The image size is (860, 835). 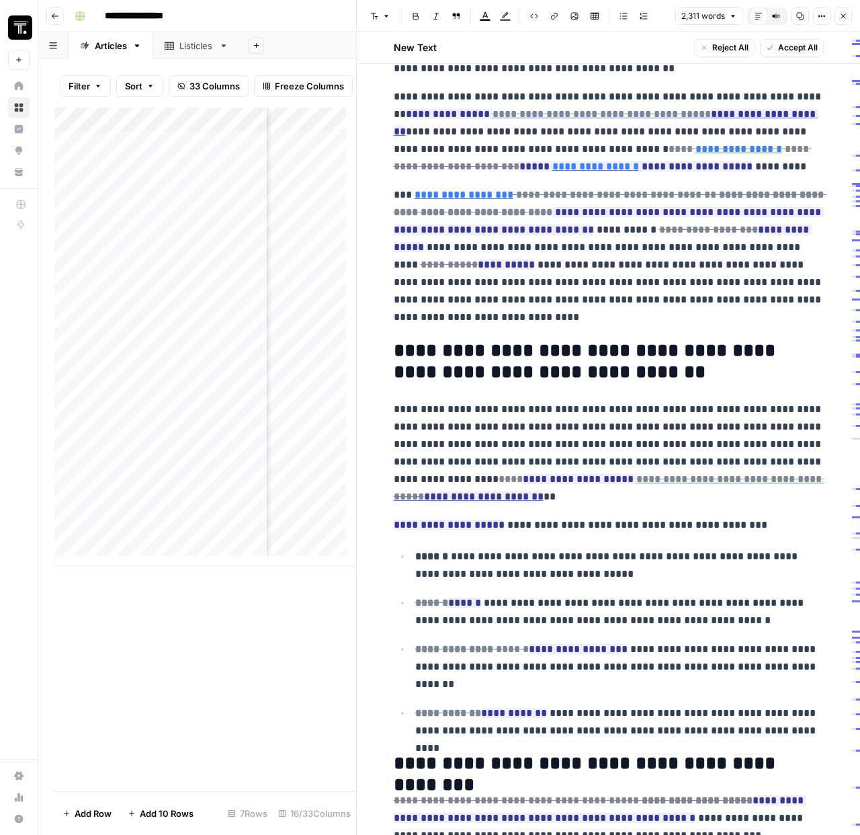 What do you see at coordinates (730, 48) in the screenshot?
I see `span: Reject All` at bounding box center [730, 48].